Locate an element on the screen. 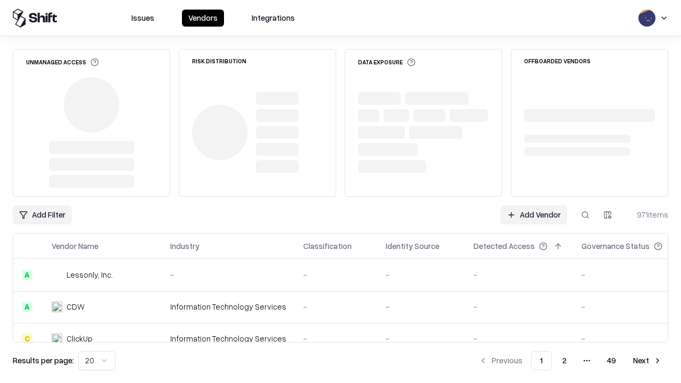 This screenshot has width=681, height=383. div: Offboarded Vendors is located at coordinates (557, 61).